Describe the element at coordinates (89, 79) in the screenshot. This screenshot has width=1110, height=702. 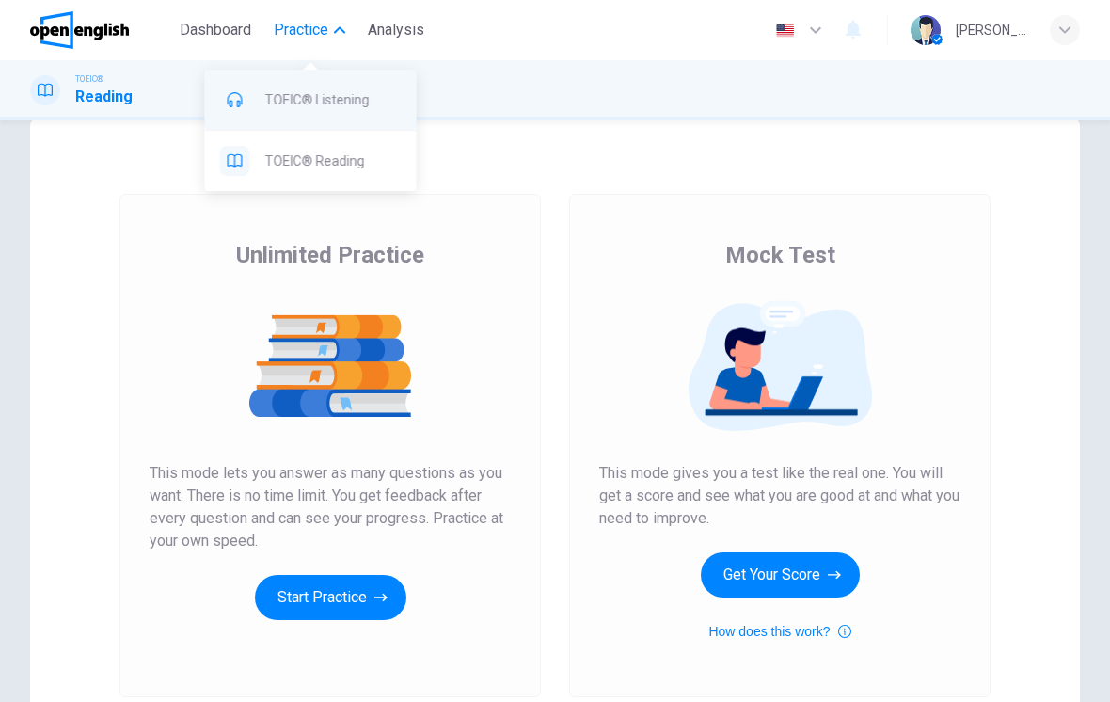
I see `span: TOEIC®` at that location.